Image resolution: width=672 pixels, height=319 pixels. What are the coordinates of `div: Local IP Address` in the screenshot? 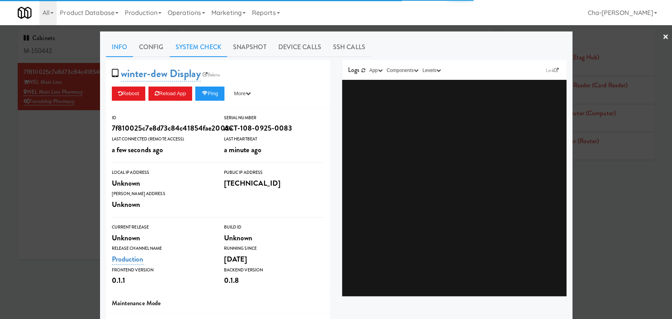 It's located at (162, 173).